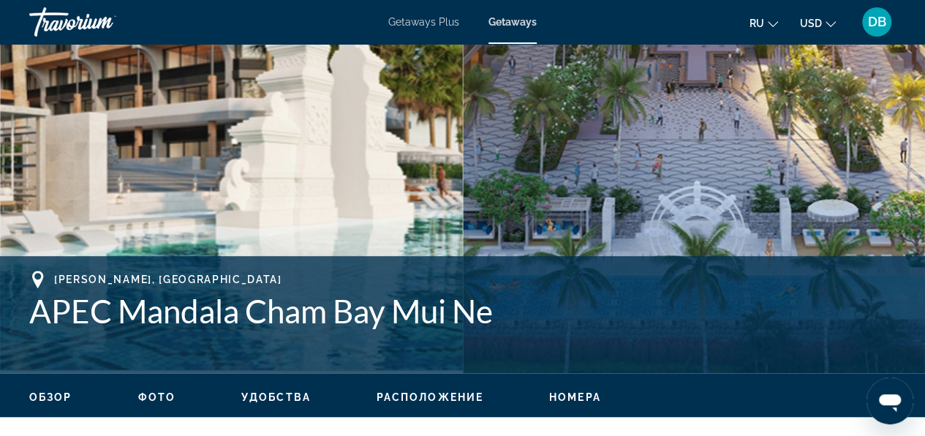 Image resolution: width=925 pixels, height=436 pixels. What do you see at coordinates (877, 22) in the screenshot?
I see `span: DB` at bounding box center [877, 22].